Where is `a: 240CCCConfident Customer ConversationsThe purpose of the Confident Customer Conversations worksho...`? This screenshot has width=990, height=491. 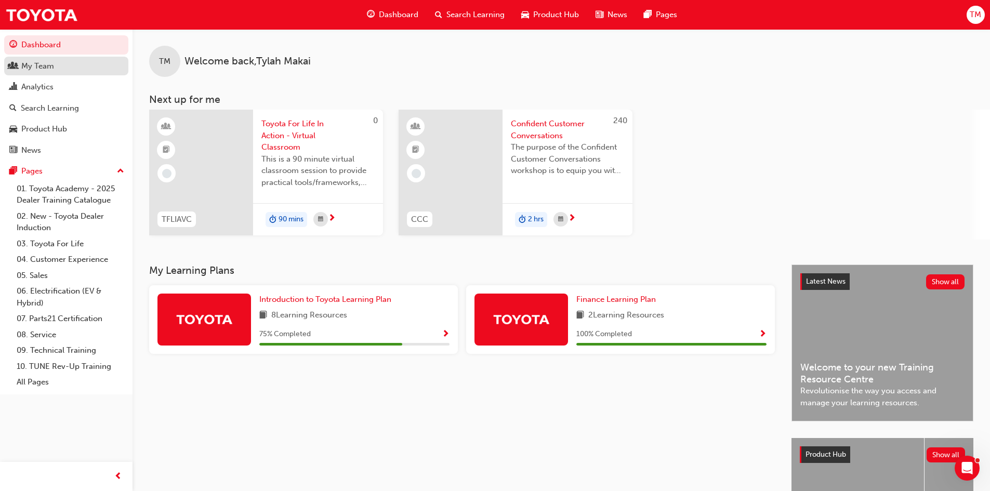 a: 240CCCConfident Customer ConversationsThe purpose of the Confident Customer Conversations worksho... is located at coordinates (515, 173).